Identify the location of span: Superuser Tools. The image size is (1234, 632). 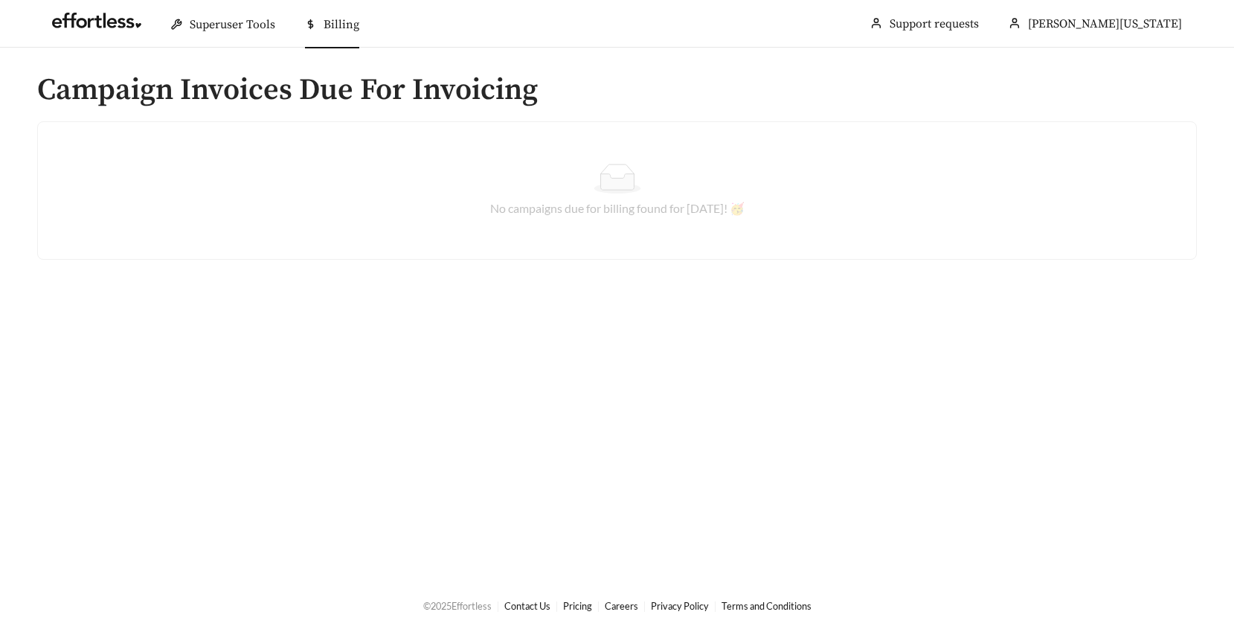
(232, 25).